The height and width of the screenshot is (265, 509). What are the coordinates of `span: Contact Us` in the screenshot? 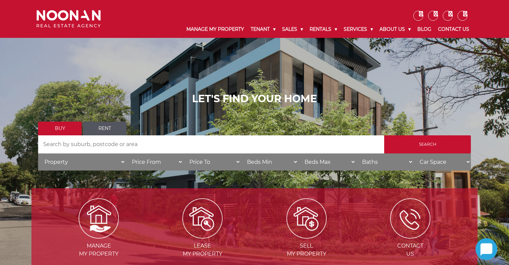 It's located at (410, 250).